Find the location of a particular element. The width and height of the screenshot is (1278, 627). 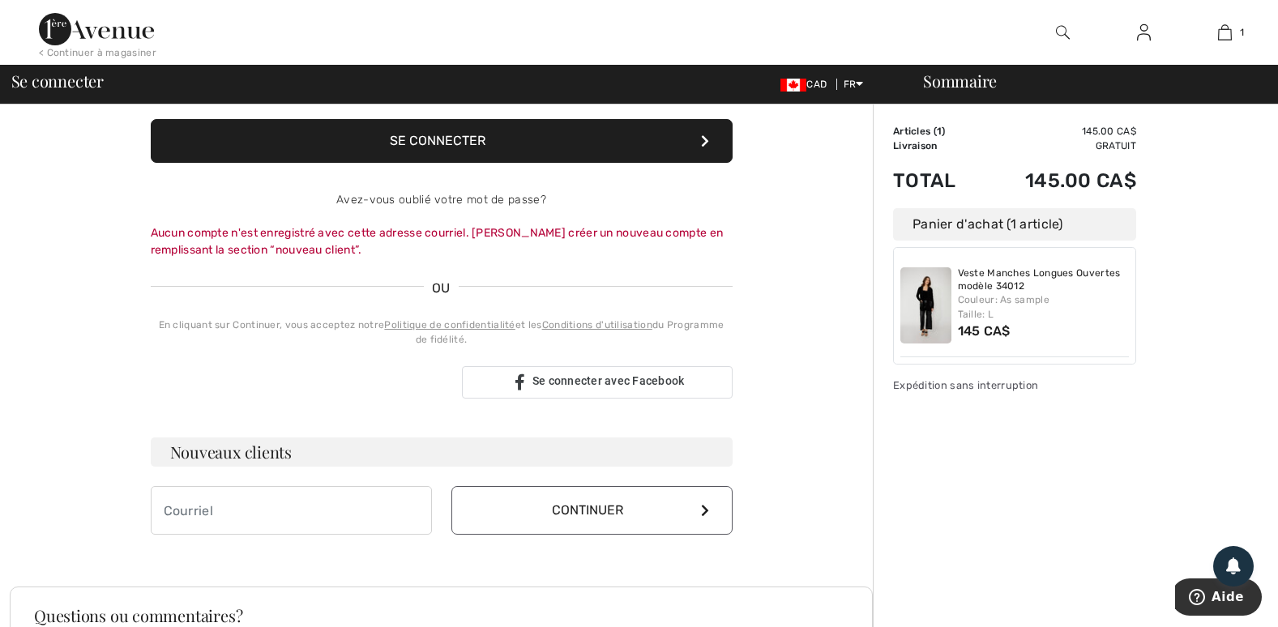

div: En cliquant sur Continuer, vous acceptez notre et les du Programme de fidélité. is located at coordinates (442, 332).